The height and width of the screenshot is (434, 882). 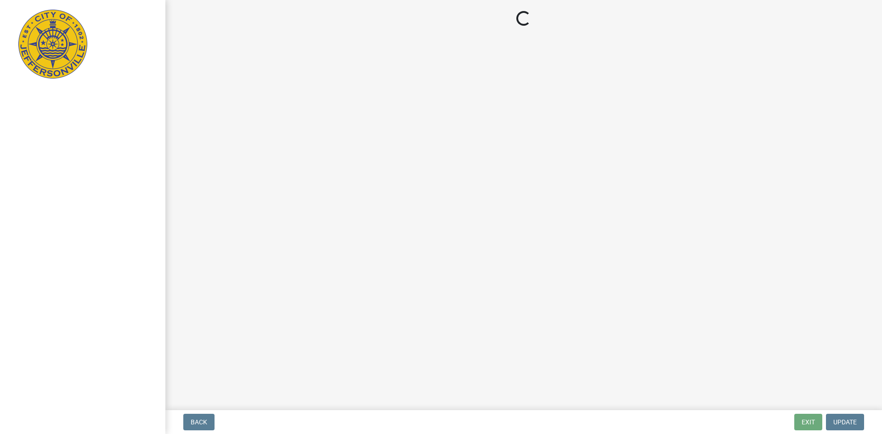 I want to click on img: City of Jeffersonville, Indiana, so click(x=53, y=44).